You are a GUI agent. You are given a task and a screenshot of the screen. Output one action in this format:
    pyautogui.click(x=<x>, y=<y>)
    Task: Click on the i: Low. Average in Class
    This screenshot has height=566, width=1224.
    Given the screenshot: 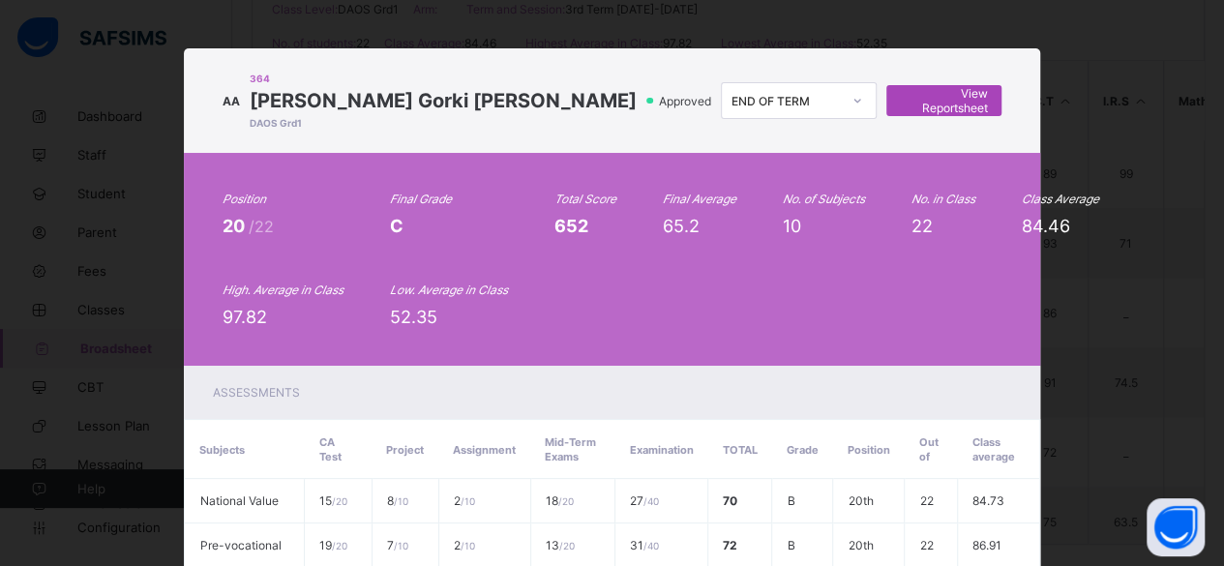 What is the action you would take?
    pyautogui.click(x=449, y=289)
    